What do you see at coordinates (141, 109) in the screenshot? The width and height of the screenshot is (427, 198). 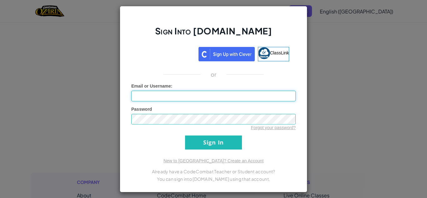 I see `span: Password` at bounding box center [141, 109].